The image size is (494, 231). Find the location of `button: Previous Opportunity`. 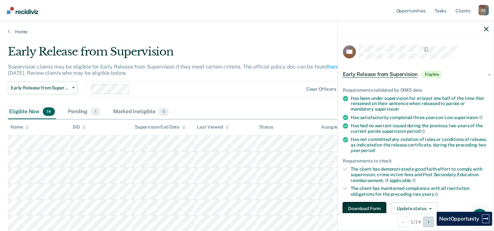

button: Previous Opportunity is located at coordinates (403, 222).